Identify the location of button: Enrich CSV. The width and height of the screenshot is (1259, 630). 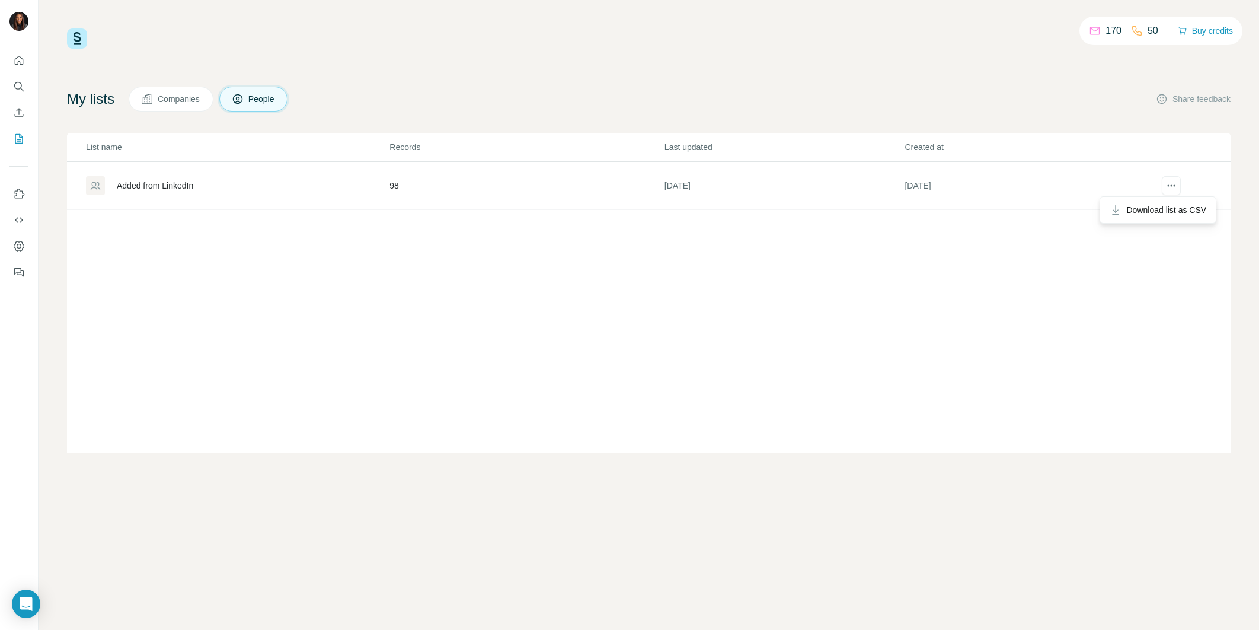
(19, 113).